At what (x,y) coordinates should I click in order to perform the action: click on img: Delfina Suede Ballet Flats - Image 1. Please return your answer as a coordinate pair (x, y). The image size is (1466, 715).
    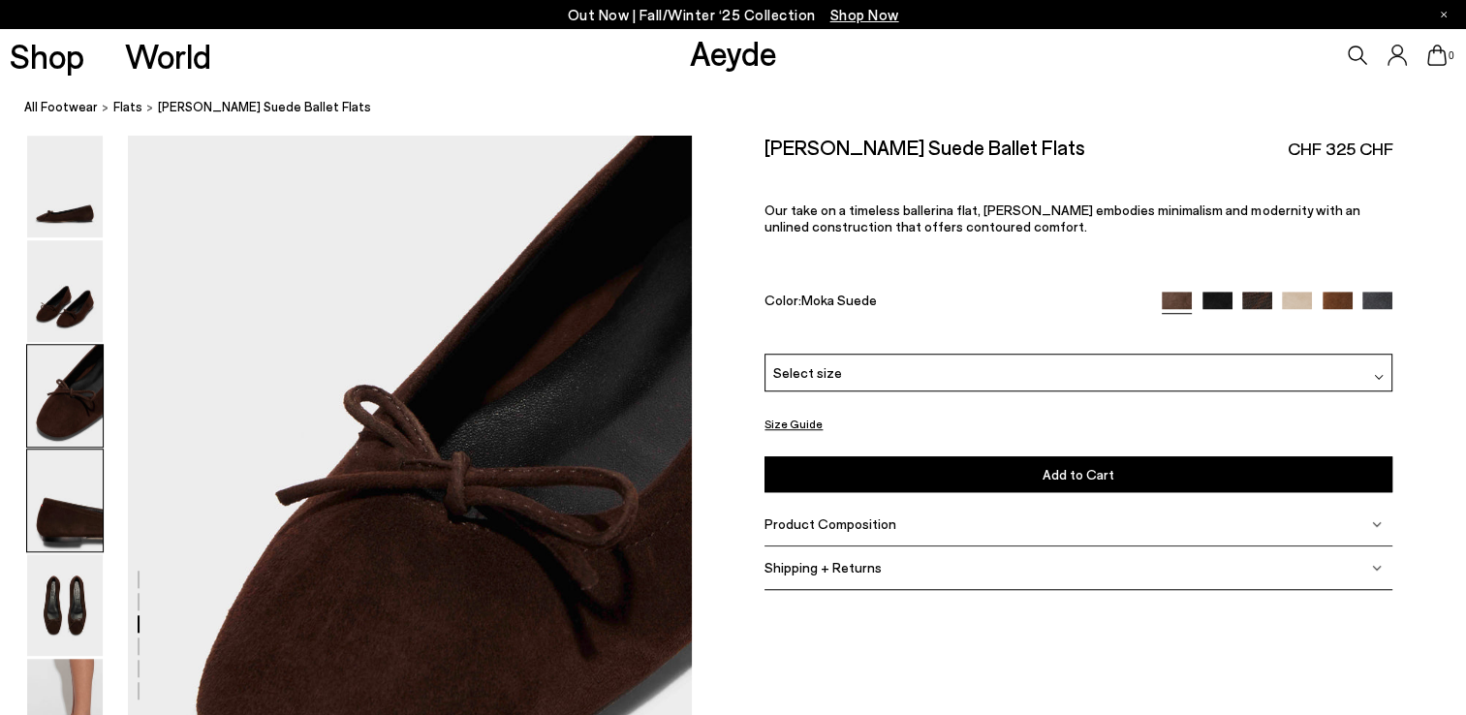
    Looking at the image, I should click on (65, 186).